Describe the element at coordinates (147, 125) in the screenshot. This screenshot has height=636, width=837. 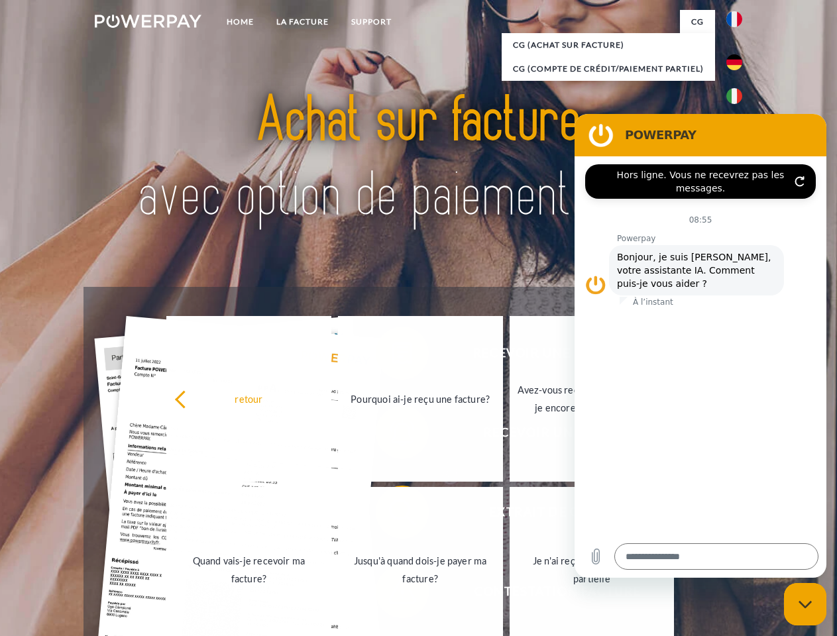
I see `p: Powerpay` at that location.